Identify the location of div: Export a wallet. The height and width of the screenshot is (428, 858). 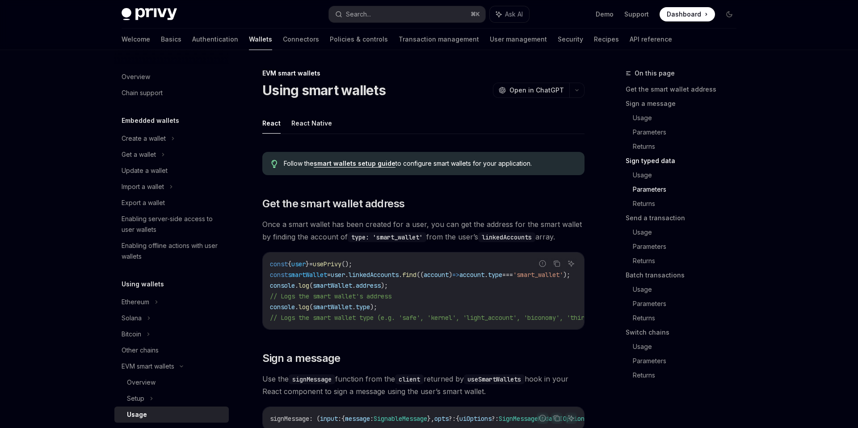
(143, 203).